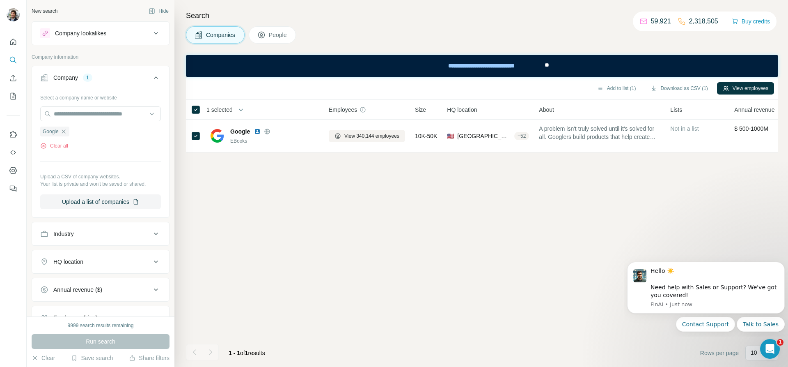  I want to click on button: Use Surfe on LinkedIn, so click(13, 134).